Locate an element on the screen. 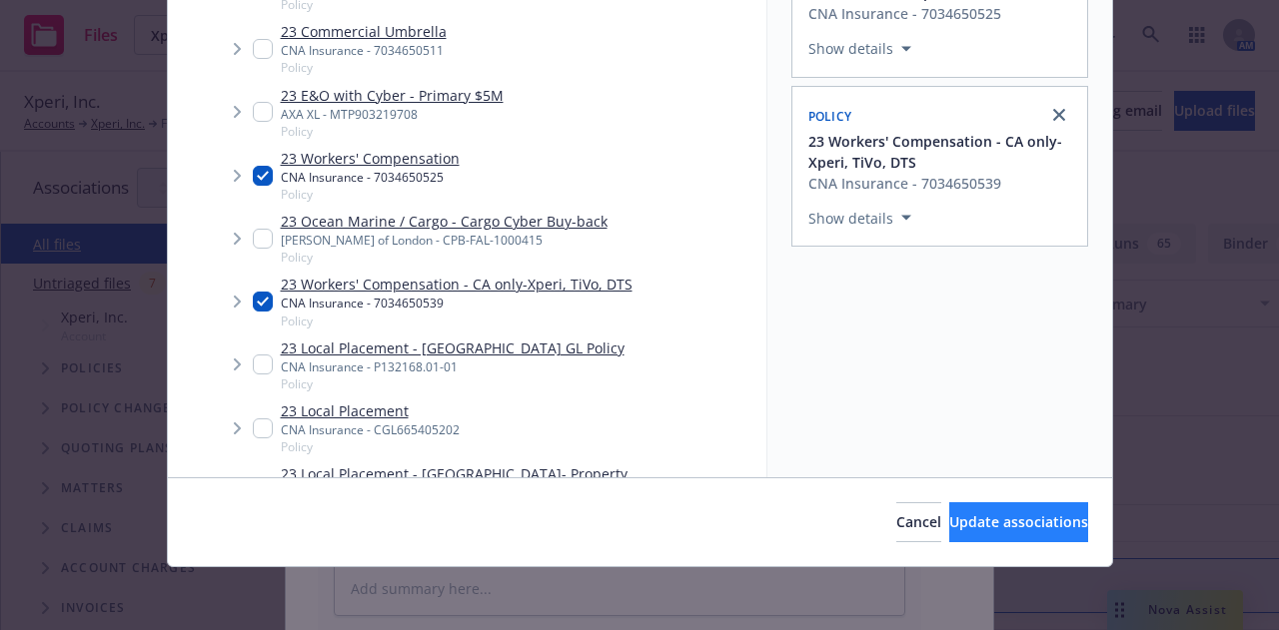  a: 23 Local Placement is located at coordinates (370, 411).